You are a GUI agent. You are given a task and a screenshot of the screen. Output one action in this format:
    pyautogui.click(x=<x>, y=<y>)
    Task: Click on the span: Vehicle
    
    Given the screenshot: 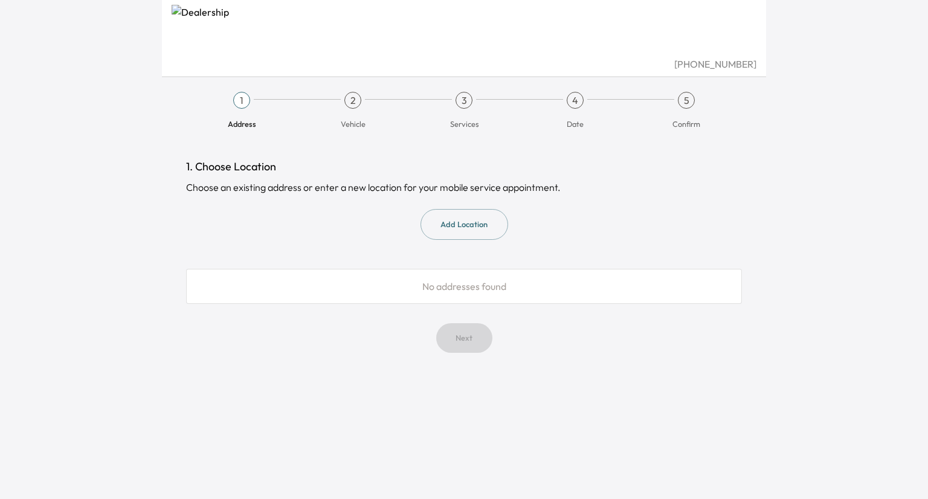 What is the action you would take?
    pyautogui.click(x=353, y=124)
    